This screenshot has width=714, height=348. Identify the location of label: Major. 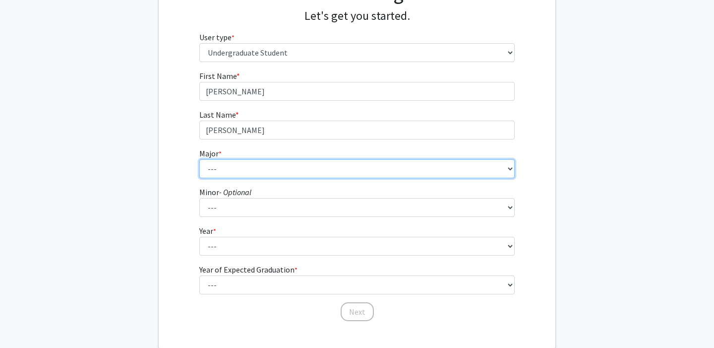
(210, 153).